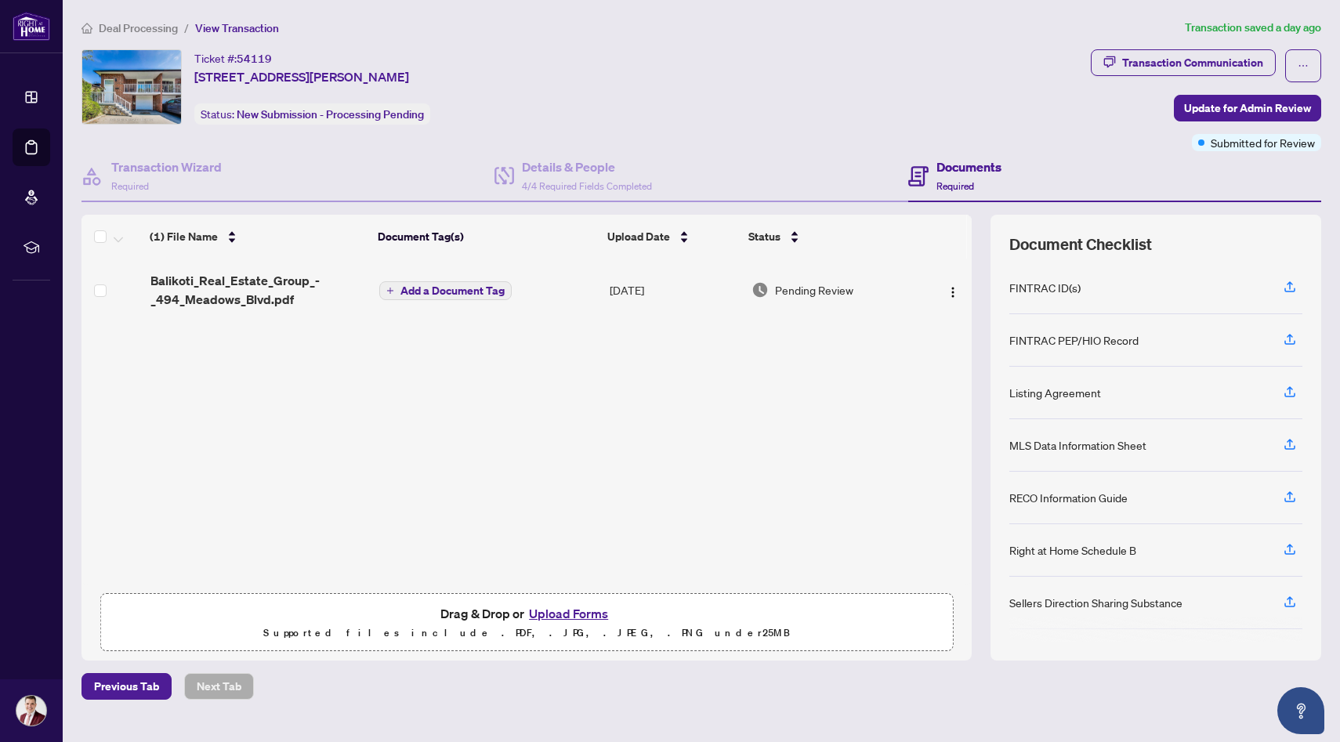 This screenshot has height=742, width=1340. I want to click on div: FINTRAC ID(s), so click(1045, 288).